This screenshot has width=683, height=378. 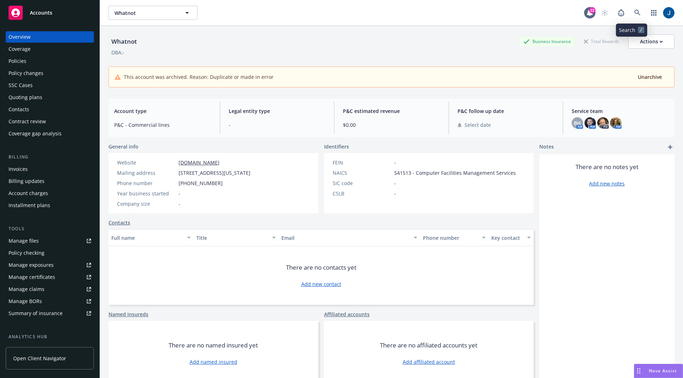 I want to click on a: Billing updates, so click(x=50, y=181).